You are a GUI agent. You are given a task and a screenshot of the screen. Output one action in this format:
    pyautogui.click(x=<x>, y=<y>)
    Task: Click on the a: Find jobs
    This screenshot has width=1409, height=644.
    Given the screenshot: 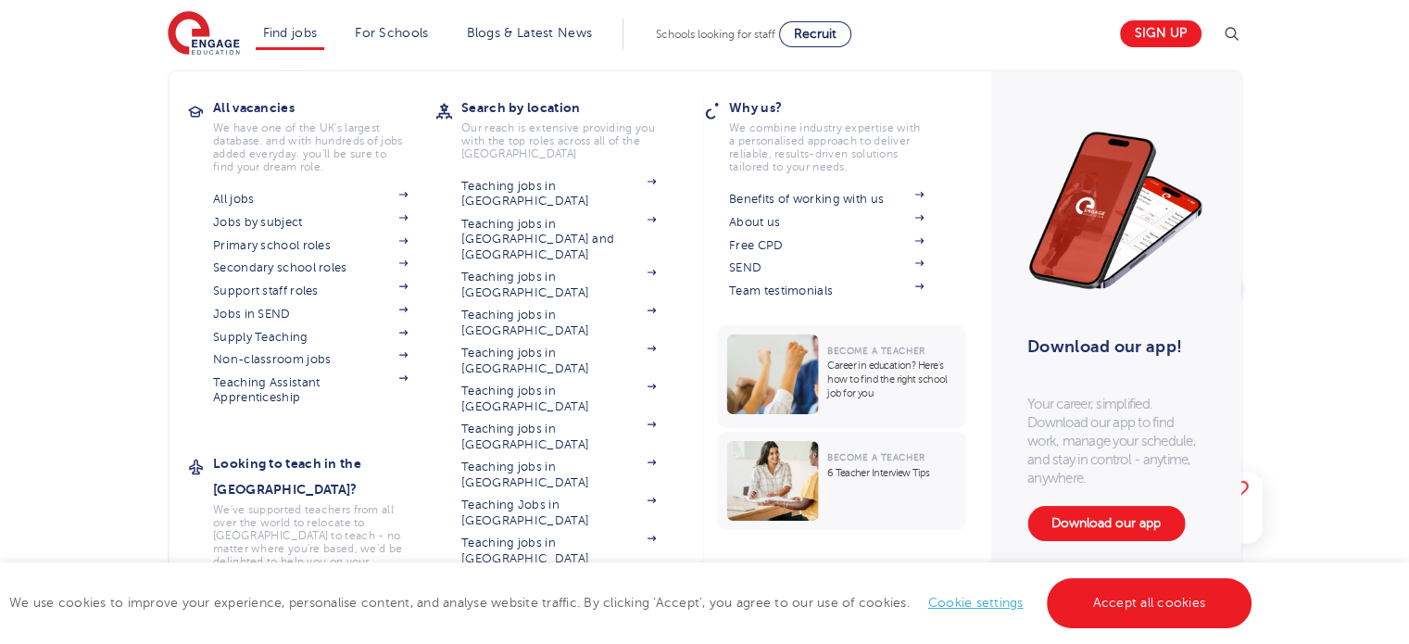 What is the action you would take?
    pyautogui.click(x=290, y=32)
    